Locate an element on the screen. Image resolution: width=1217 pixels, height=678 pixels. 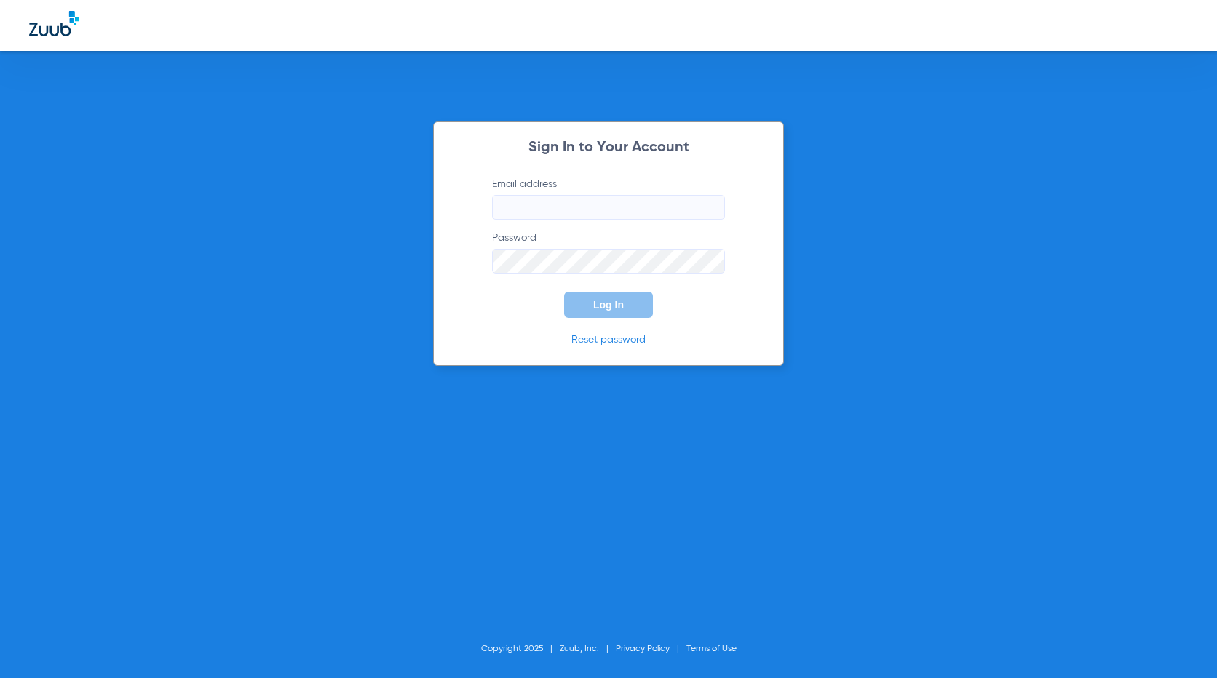
img: Zuub Logo is located at coordinates (54, 23).